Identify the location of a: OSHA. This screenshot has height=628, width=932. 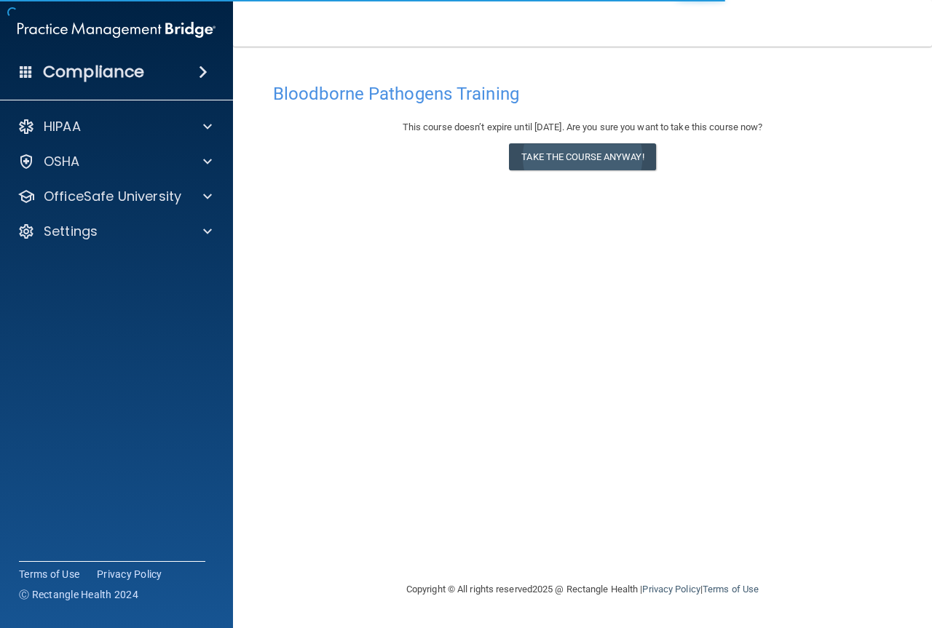
(114, 162).